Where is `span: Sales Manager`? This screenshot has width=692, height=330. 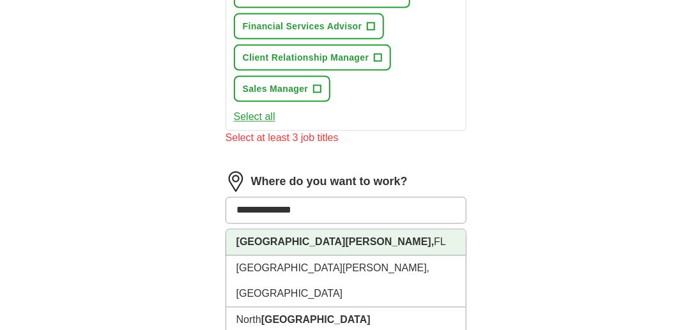
span: Sales Manager is located at coordinates (275, 89).